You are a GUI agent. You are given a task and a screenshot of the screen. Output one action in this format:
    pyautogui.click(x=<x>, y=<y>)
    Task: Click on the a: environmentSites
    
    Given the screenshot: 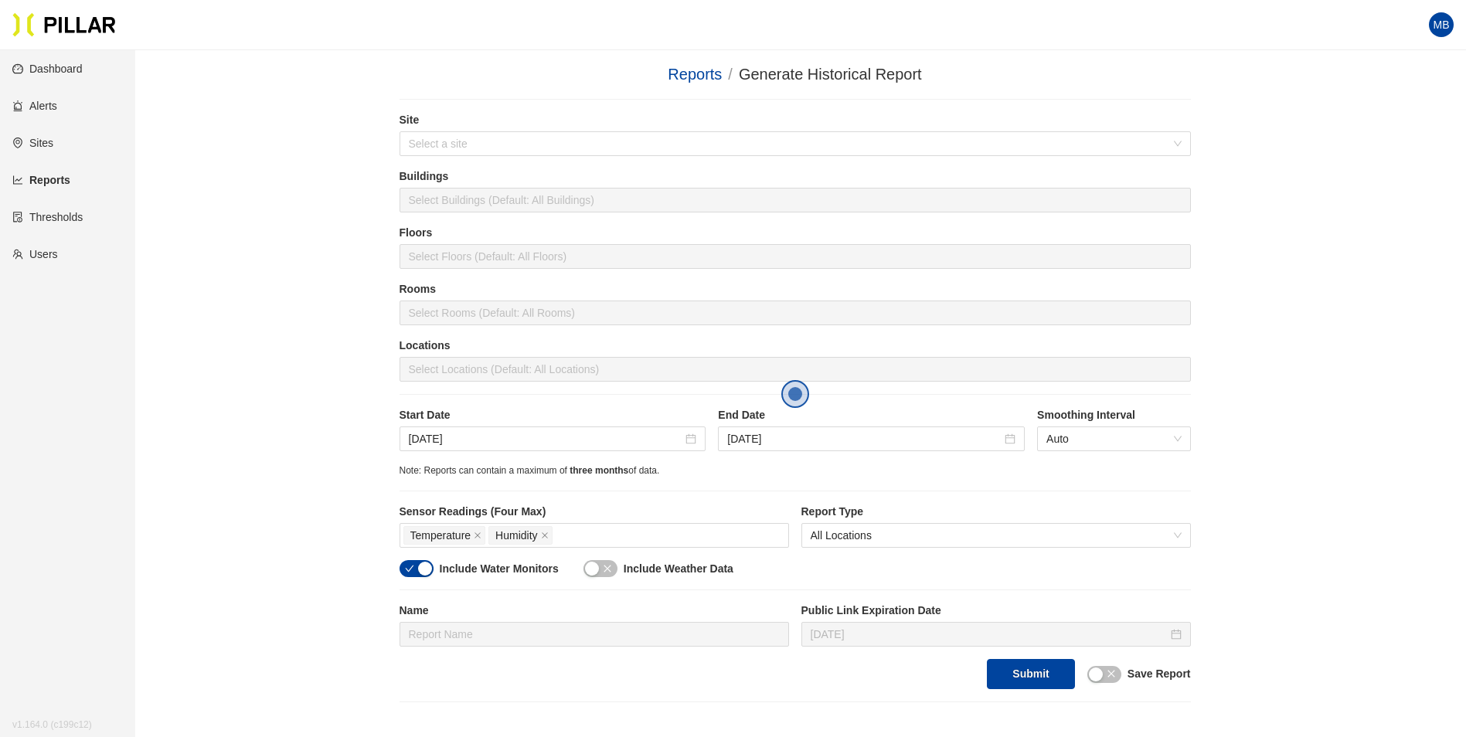 What is the action you would take?
    pyautogui.click(x=32, y=143)
    